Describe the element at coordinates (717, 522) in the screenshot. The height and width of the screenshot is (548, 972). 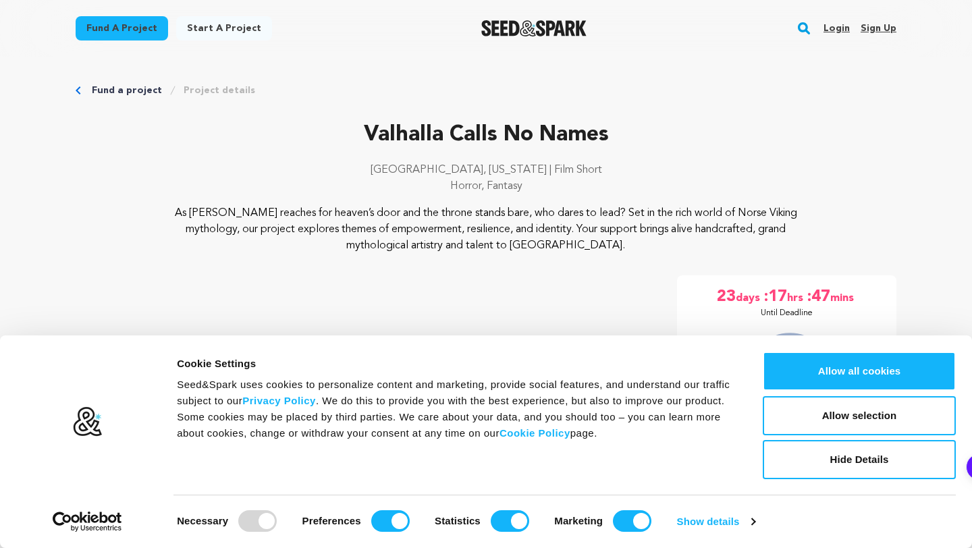
I see `a: Show details` at that location.